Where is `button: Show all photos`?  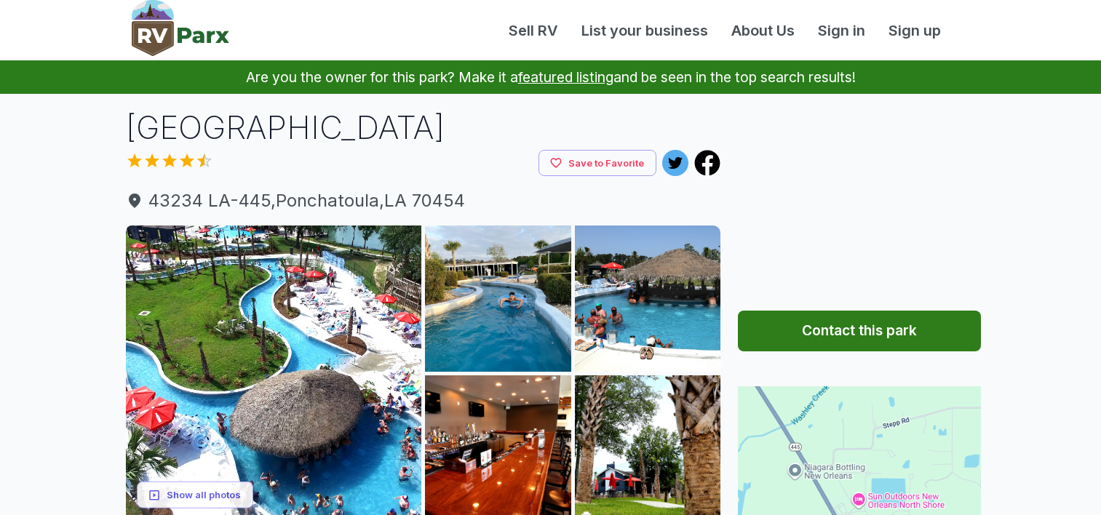
button: Show all photos is located at coordinates (195, 495).